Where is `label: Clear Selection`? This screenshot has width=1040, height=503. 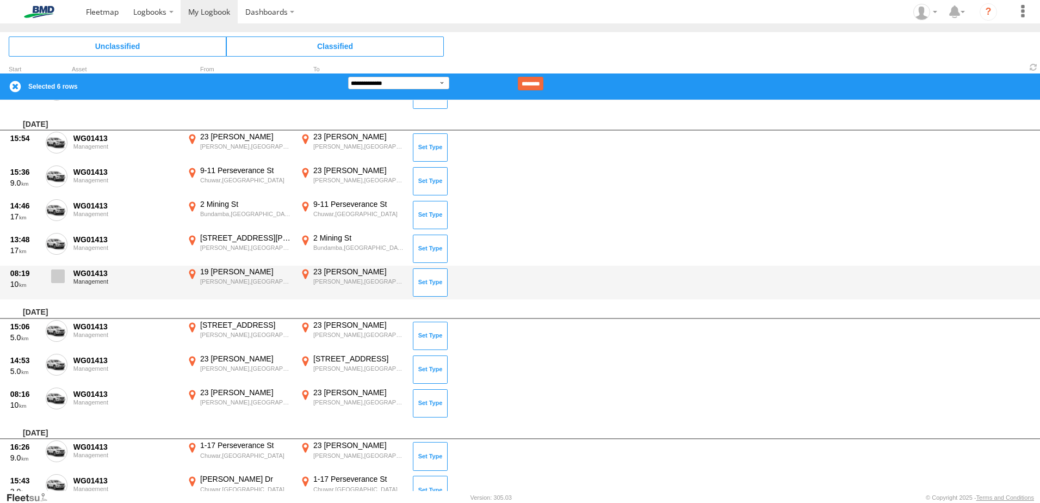 label: Clear Selection is located at coordinates (15, 87).